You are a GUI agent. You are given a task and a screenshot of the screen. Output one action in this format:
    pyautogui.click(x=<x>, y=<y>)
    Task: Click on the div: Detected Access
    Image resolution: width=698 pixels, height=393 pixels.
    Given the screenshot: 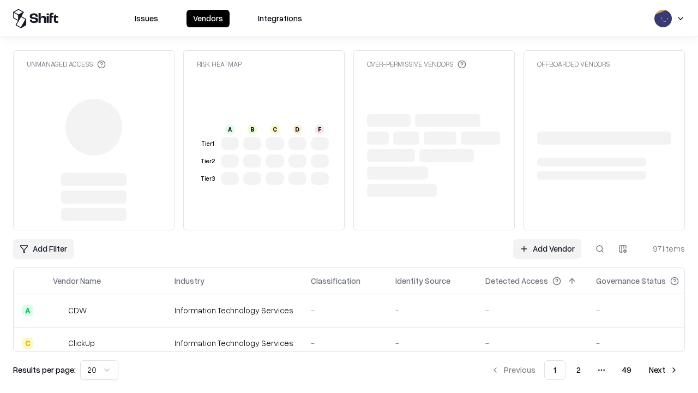 What is the action you would take?
    pyautogui.click(x=517, y=280)
    